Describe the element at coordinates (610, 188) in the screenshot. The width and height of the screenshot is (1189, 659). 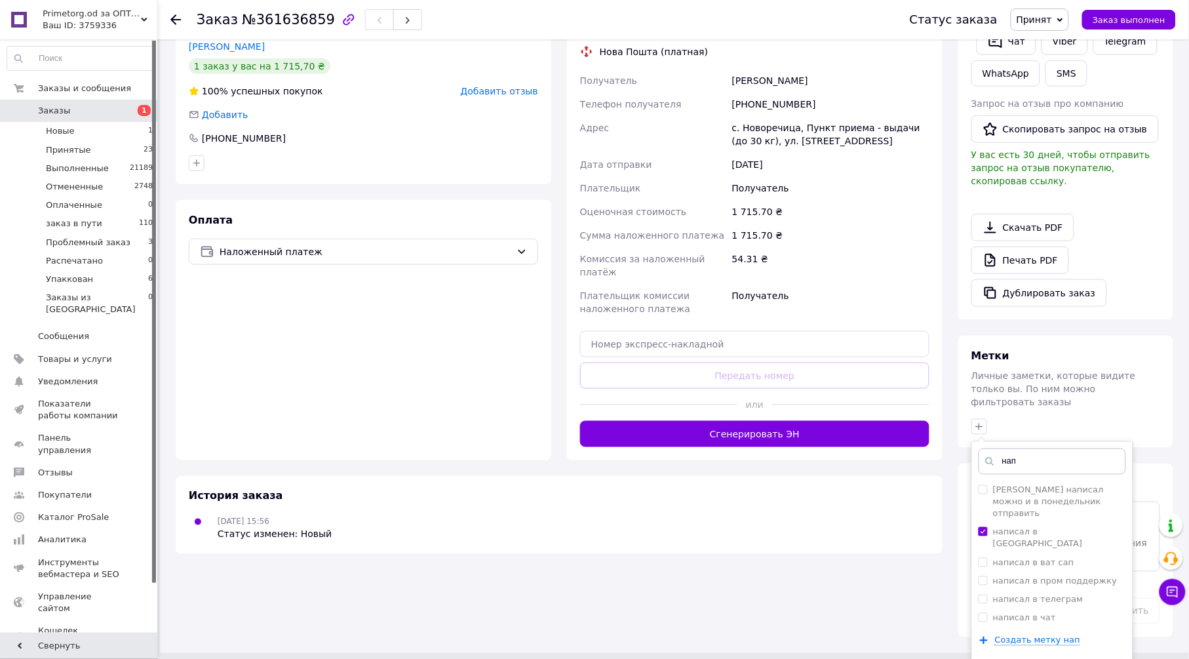
I see `span: Плательщик` at that location.